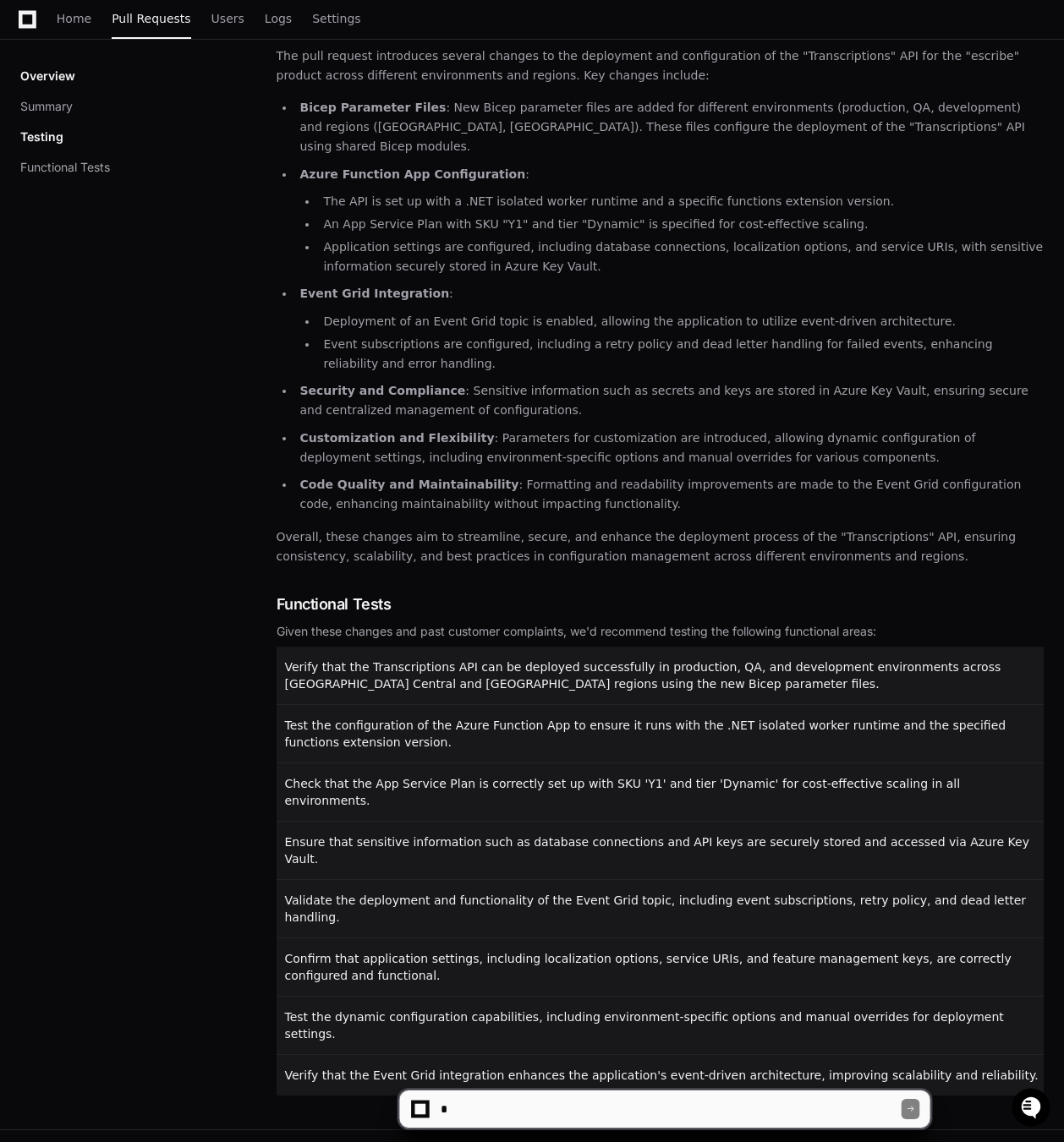 The height and width of the screenshot is (1142, 1064). I want to click on div: We're available if you need us!, so click(136, 150).